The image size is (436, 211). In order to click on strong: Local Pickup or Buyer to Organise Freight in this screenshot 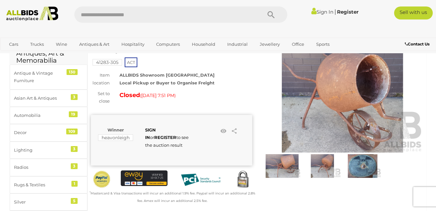, I will do `click(167, 83)`.